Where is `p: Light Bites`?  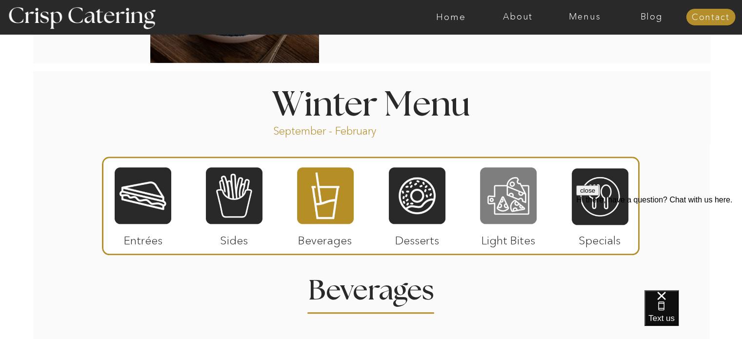 p: Light Bites is located at coordinates (508, 238).